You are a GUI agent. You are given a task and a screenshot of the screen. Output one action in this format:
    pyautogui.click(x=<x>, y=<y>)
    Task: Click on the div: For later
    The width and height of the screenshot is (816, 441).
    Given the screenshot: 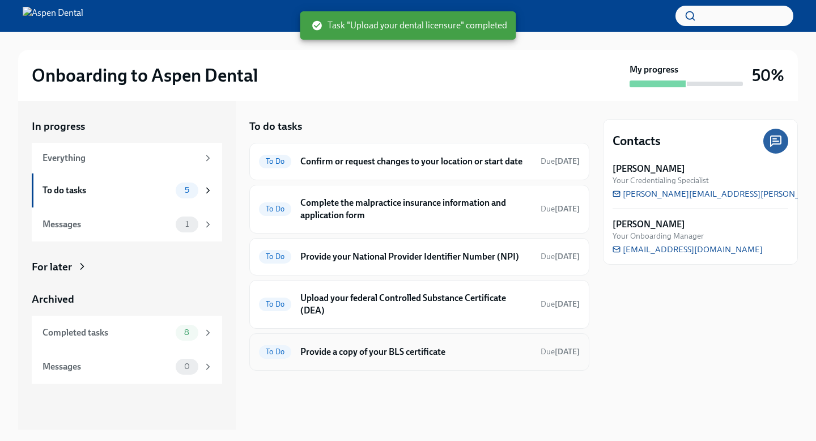 What is the action you would take?
    pyautogui.click(x=52, y=267)
    